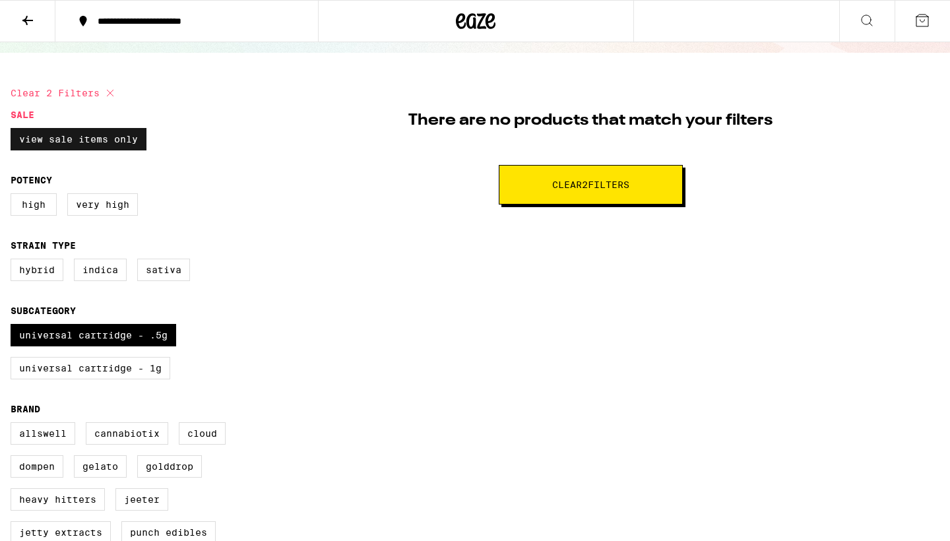 The width and height of the screenshot is (950, 541). What do you see at coordinates (37, 466) in the screenshot?
I see `label: Dompen` at bounding box center [37, 466].